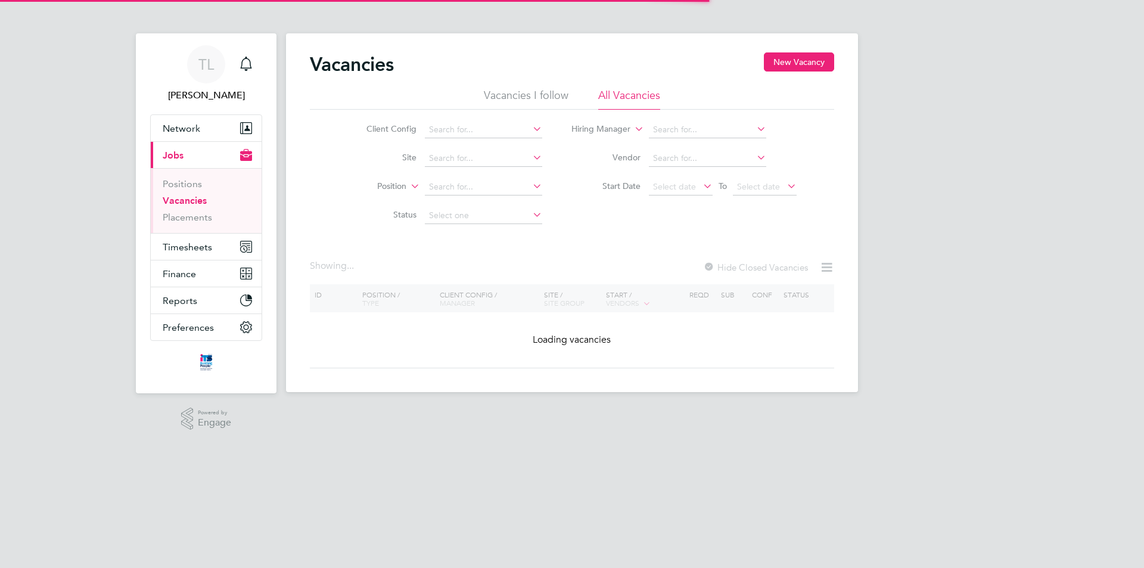 The height and width of the screenshot is (568, 1144). I want to click on a: Powered byEngage, so click(206, 419).